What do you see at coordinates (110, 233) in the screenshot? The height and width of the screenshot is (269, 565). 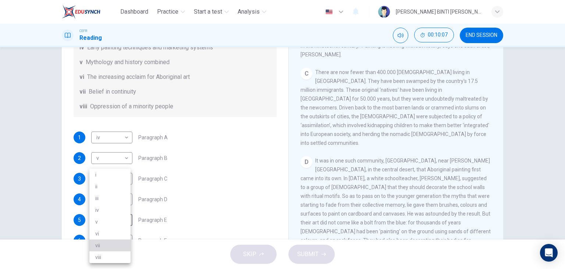 I see `li: vi` at bounding box center [110, 233].